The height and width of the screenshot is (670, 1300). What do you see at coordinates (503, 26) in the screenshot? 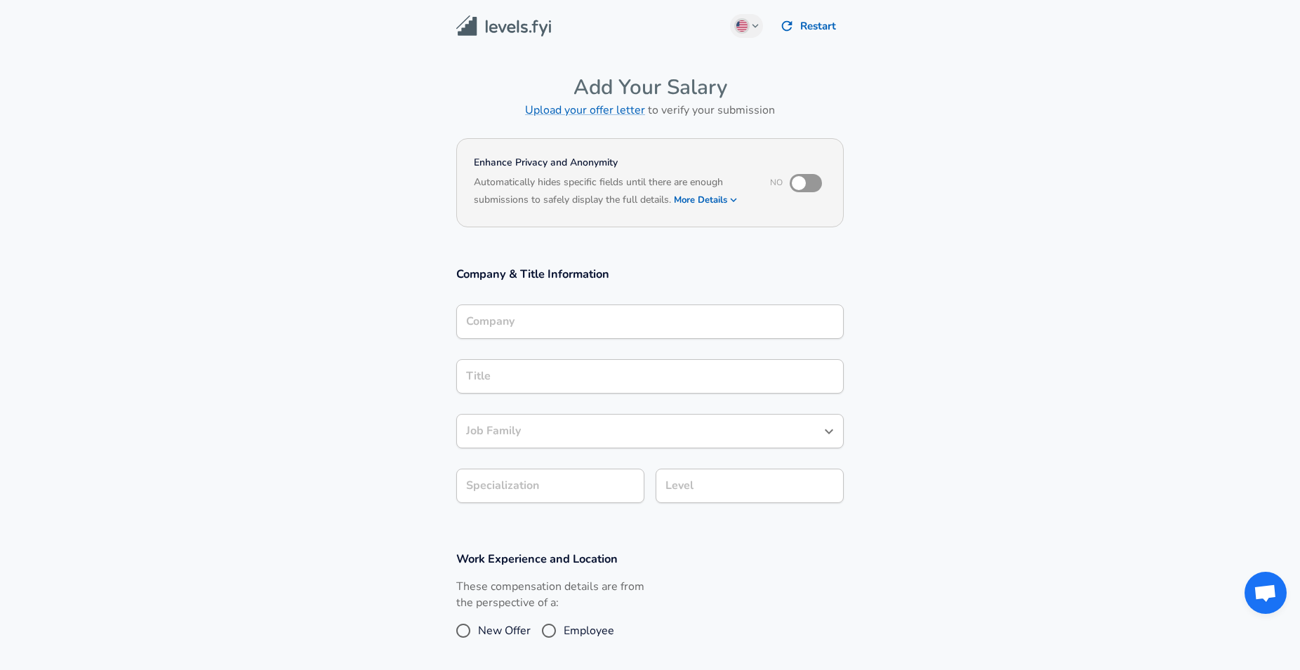
I see `img: Levels.fyi` at bounding box center [503, 26].